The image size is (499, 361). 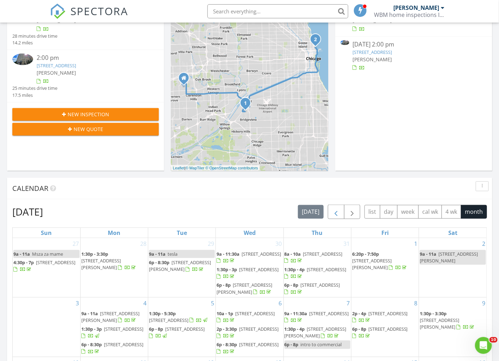 I want to click on td: Go to July 30, 2025, so click(x=250, y=268).